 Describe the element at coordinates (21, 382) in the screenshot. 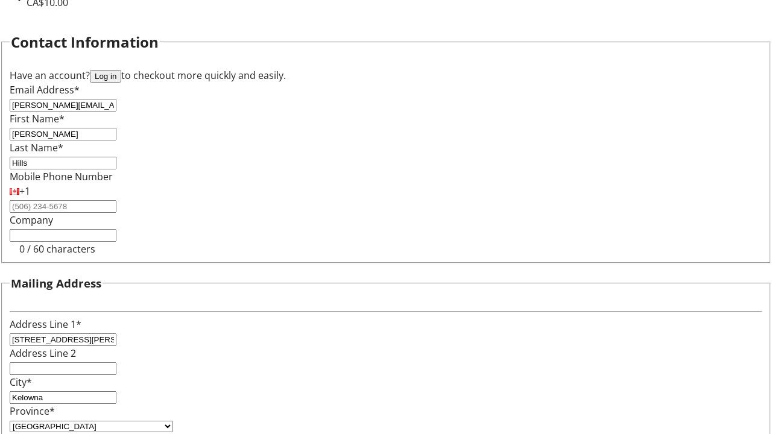

I see `label: City*` at that location.